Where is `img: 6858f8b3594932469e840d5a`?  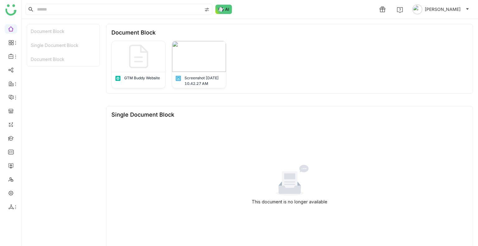
img: 6858f8b3594932469e840d5a is located at coordinates (199, 56).